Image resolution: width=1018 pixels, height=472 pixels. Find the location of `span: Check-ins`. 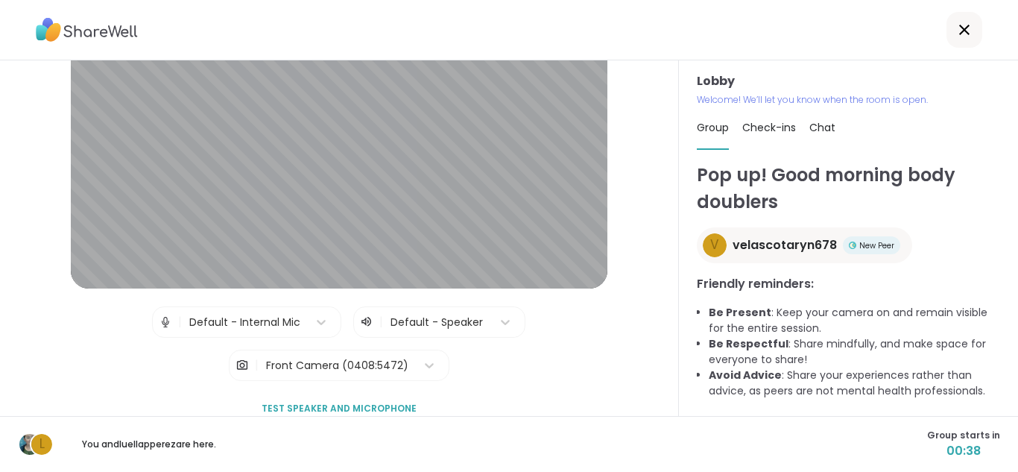

span: Check-ins is located at coordinates (769, 127).